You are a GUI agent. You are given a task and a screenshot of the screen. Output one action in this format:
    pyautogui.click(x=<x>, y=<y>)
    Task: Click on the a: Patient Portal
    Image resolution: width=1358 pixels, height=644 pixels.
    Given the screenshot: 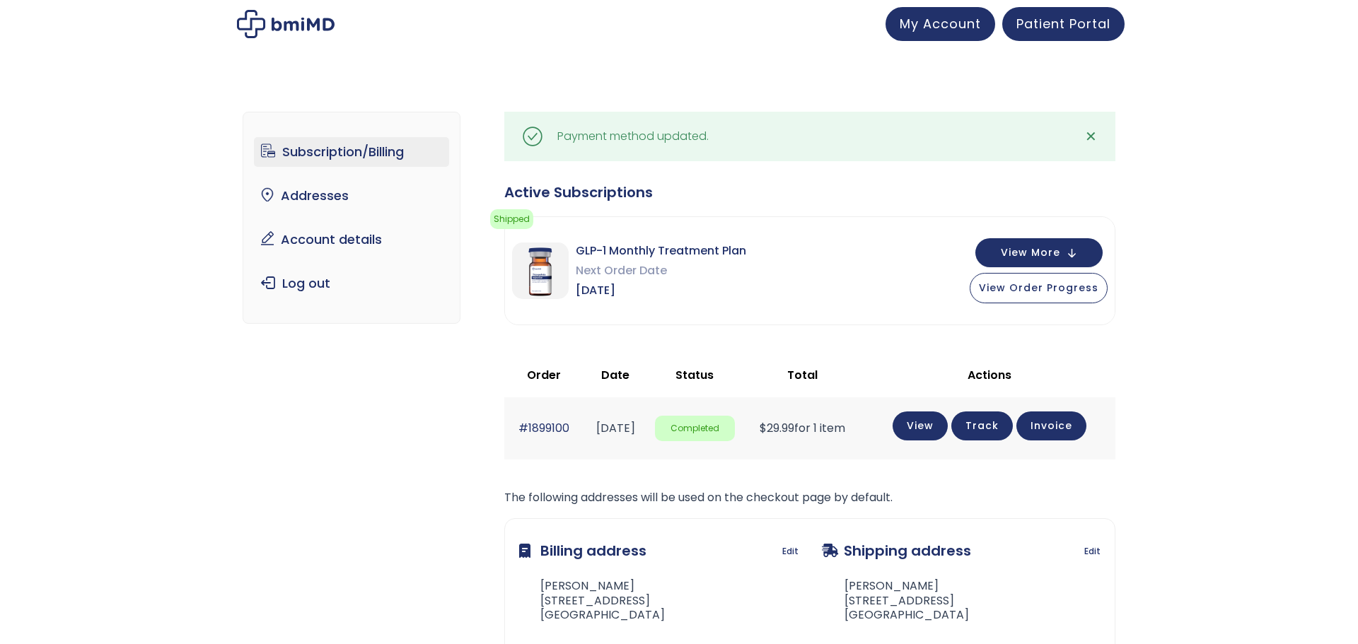 What is the action you would take?
    pyautogui.click(x=1063, y=24)
    